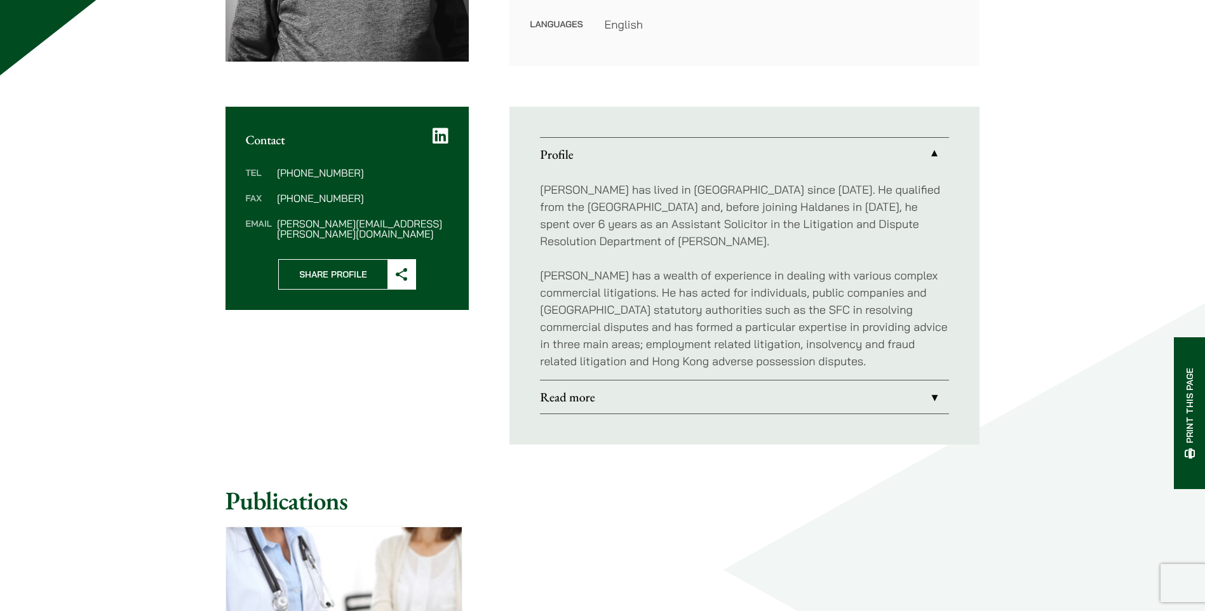 The image size is (1205, 611). Describe the element at coordinates (556, 24) in the screenshot. I see `dt: Languages` at that location.